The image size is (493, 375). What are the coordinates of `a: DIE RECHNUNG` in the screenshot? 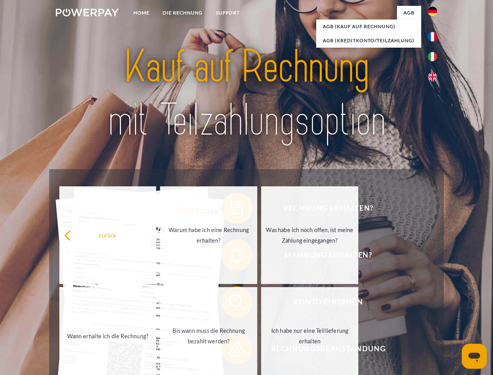 It's located at (183, 13).